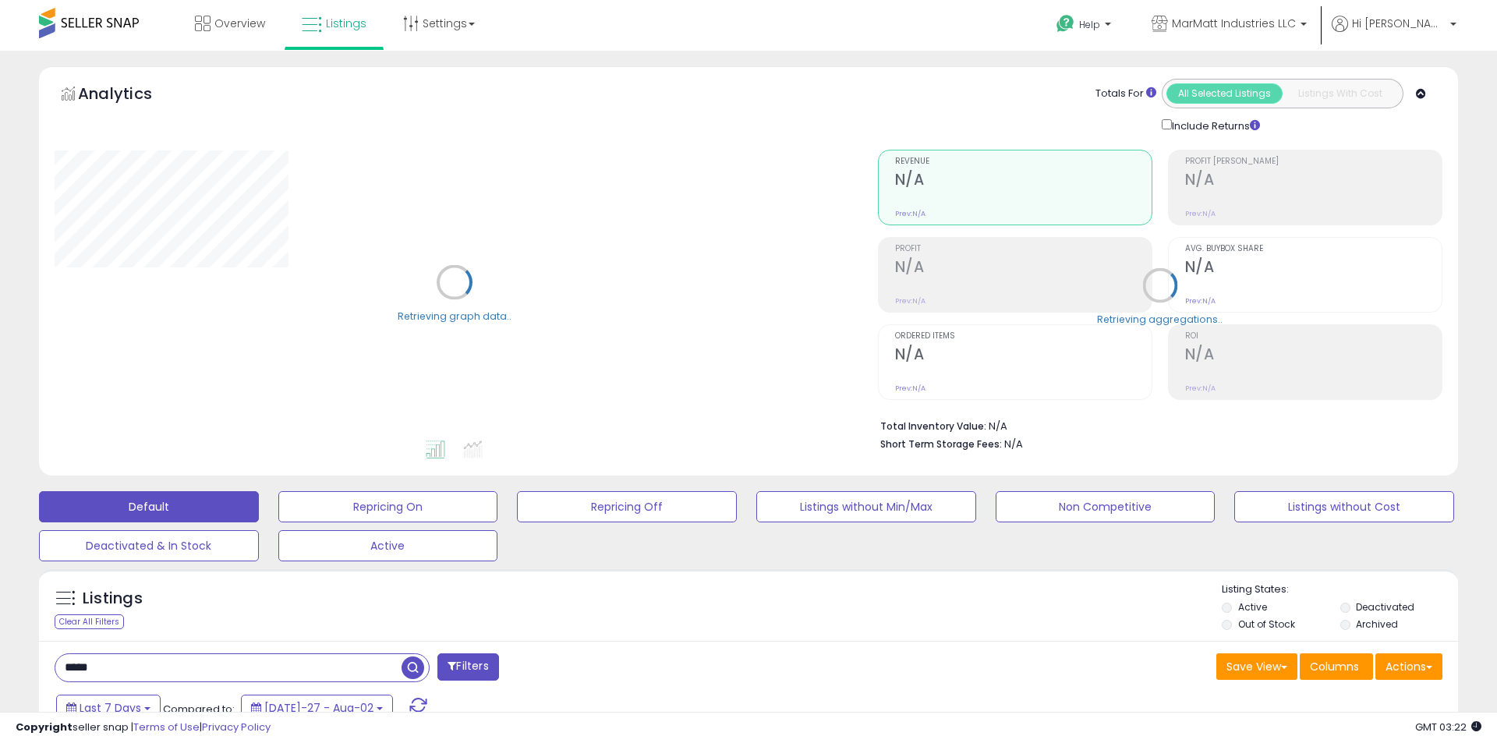 This screenshot has width=1497, height=743. Describe the element at coordinates (143, 728) in the screenshot. I see `div: seller snap | |` at that location.